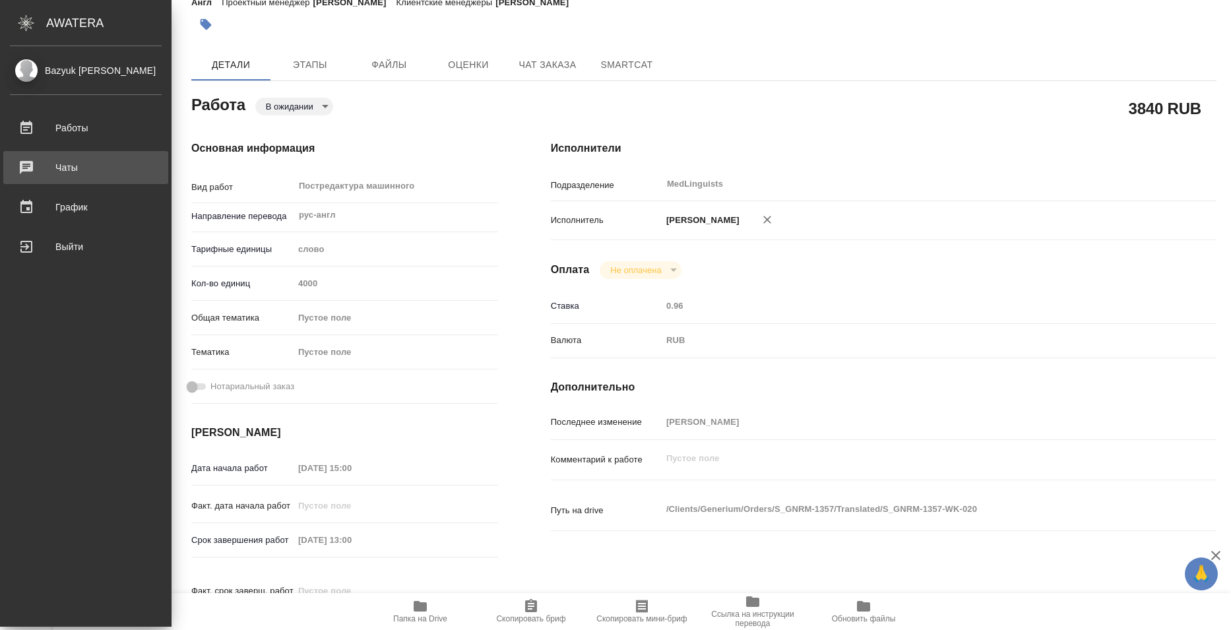 This screenshot has width=1231, height=630. Describe the element at coordinates (641, 619) in the screenshot. I see `span: Скопировать мини-бриф` at that location.